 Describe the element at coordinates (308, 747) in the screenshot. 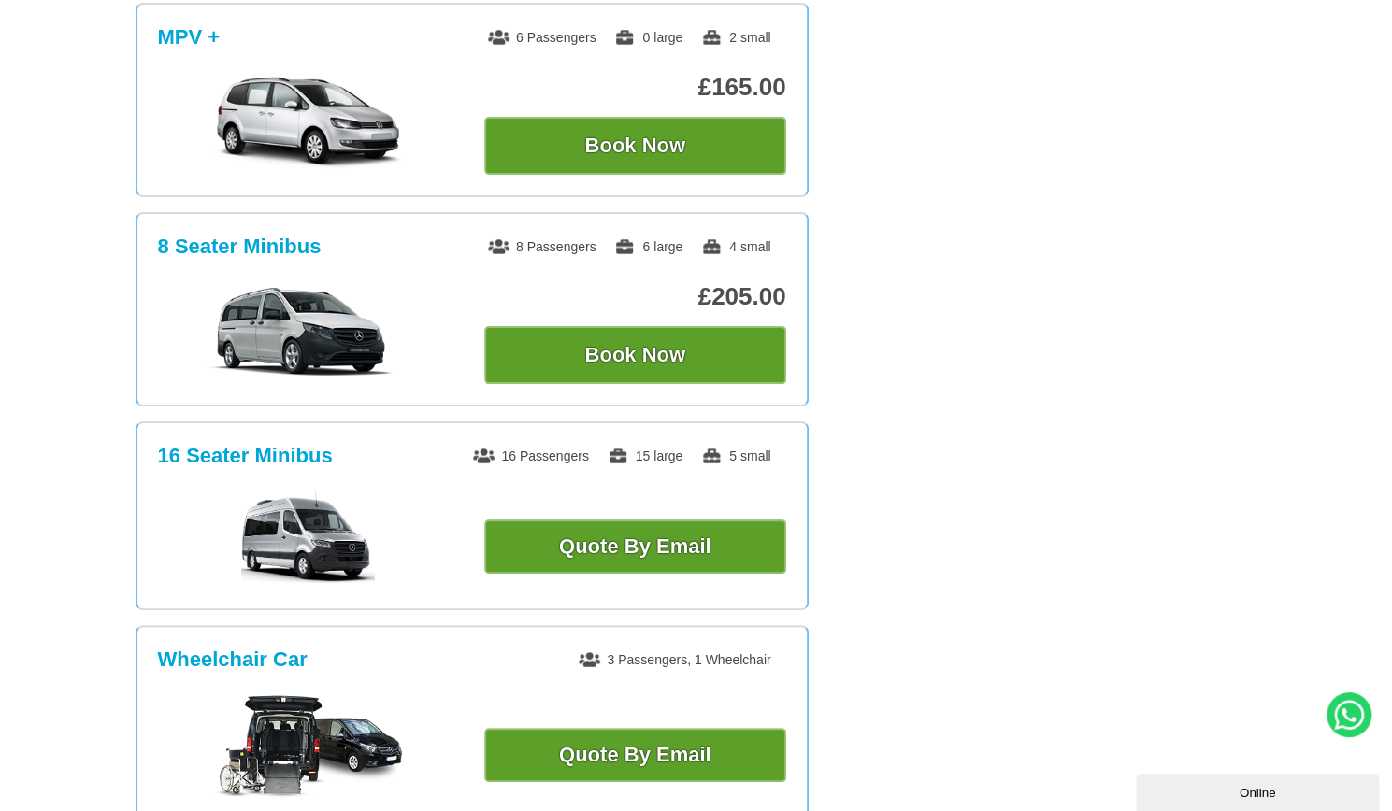

I see `img: Wheelchair Car` at that location.